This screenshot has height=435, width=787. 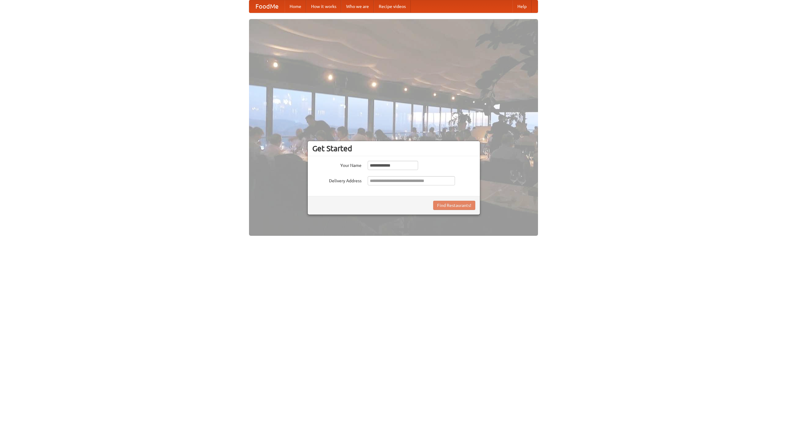 What do you see at coordinates (357, 6) in the screenshot?
I see `a: Who we are` at bounding box center [357, 6].